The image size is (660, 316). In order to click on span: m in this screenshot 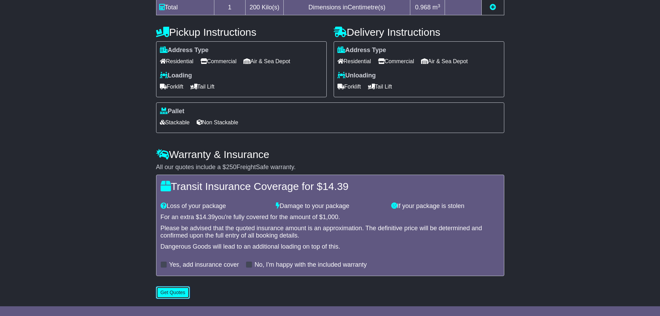, I will do `click(437, 7)`.